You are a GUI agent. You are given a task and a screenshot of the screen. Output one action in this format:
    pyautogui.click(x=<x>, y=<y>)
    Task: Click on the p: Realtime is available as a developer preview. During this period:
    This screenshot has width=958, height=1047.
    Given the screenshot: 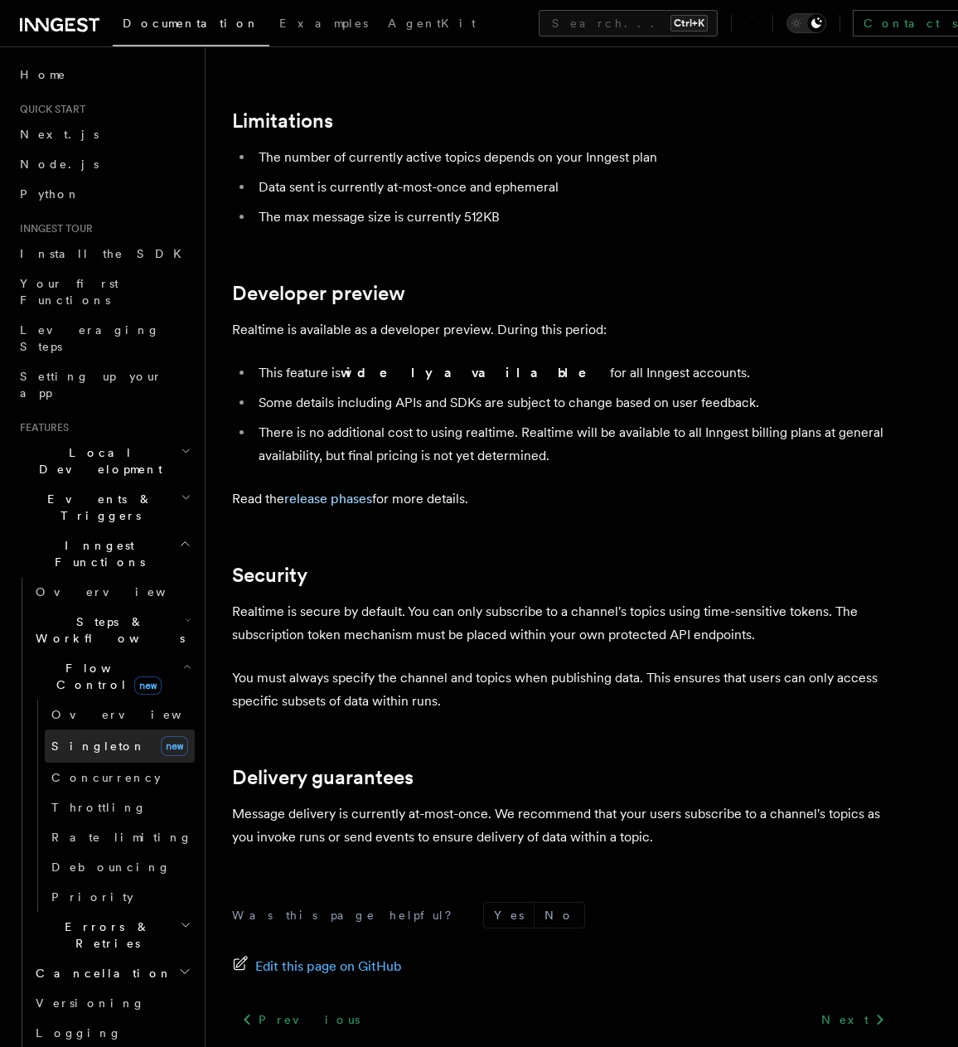 What is the action you would take?
    pyautogui.click(x=564, y=330)
    